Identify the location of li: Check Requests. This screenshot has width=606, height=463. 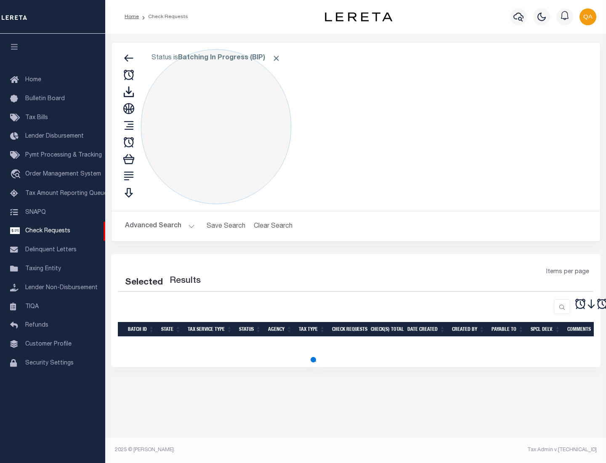
(163, 17).